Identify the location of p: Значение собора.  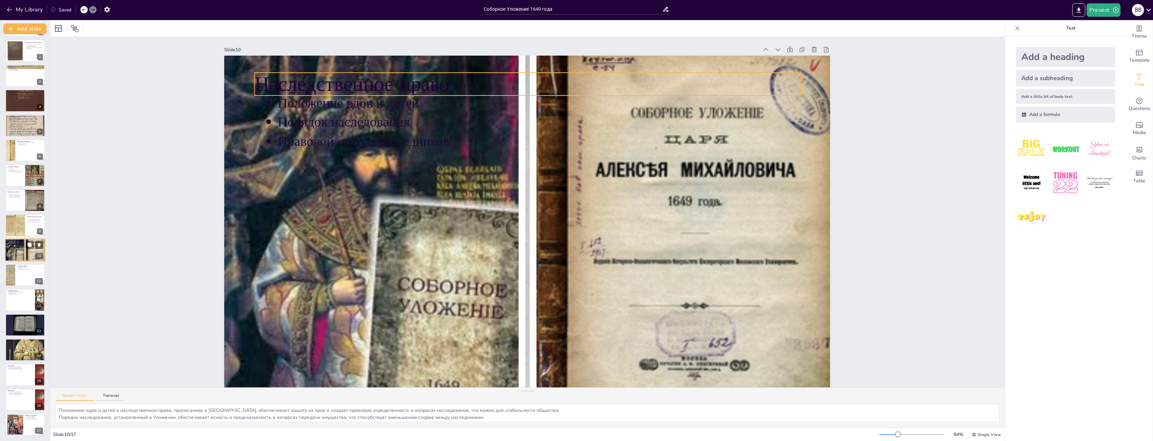
(26, 120).